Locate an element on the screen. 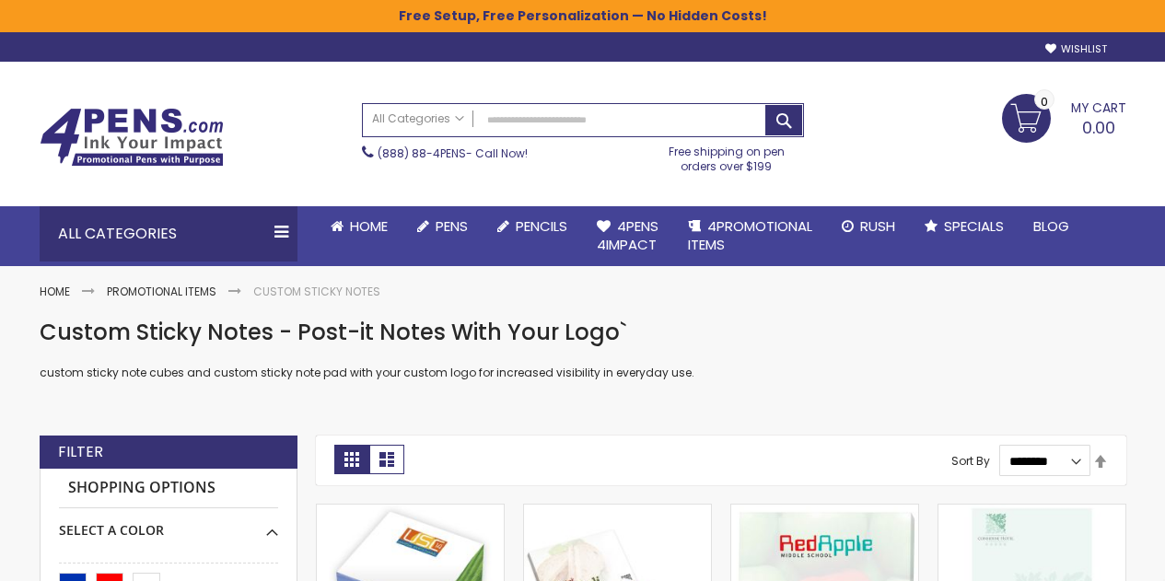  strong: Grid is located at coordinates (352, 460).